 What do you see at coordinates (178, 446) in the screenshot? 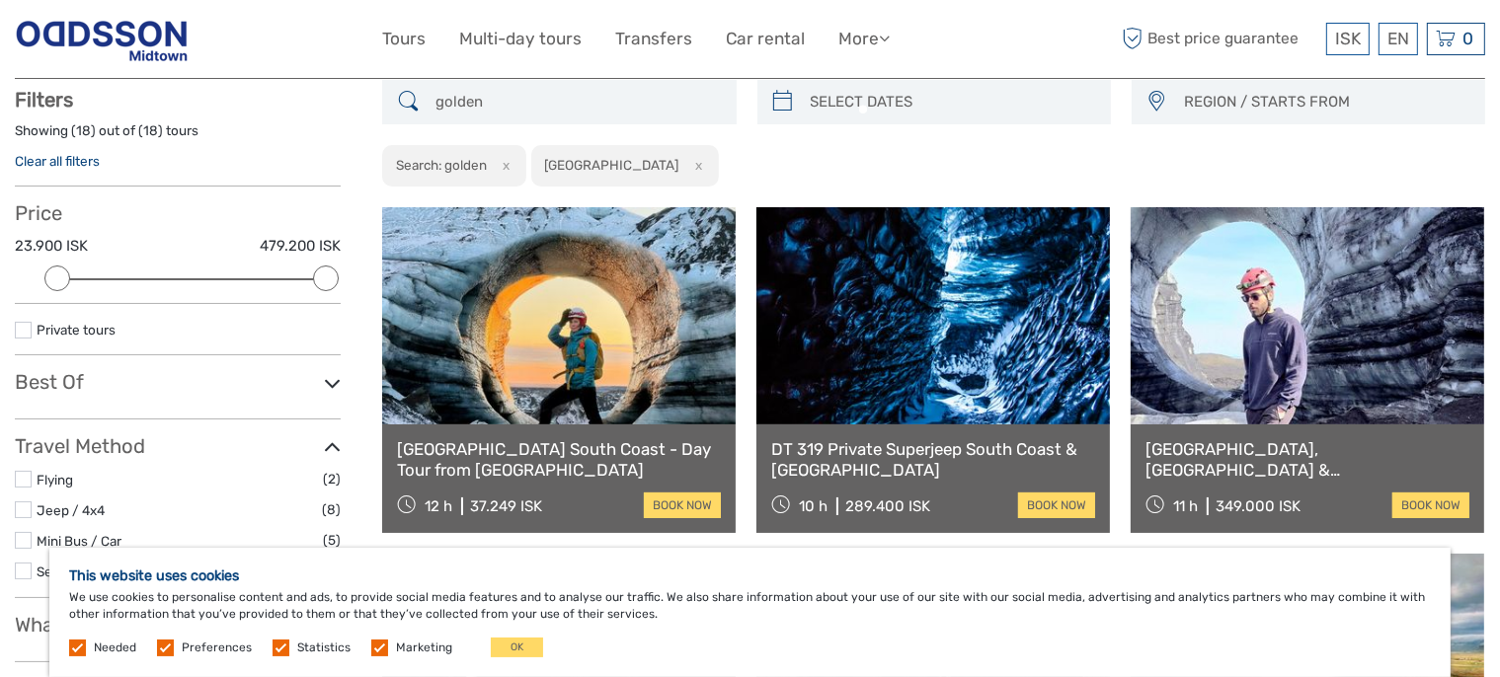
I see `h3: Travel Method` at bounding box center [178, 446].